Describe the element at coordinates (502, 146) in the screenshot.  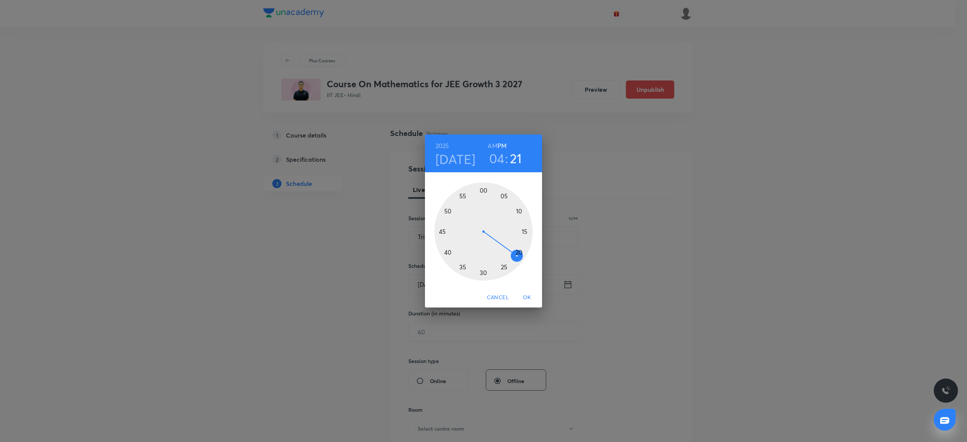
I see `button: PM` at that location.